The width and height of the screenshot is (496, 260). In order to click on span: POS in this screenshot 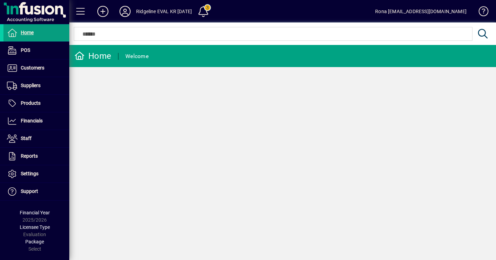, I will do `click(25, 50)`.